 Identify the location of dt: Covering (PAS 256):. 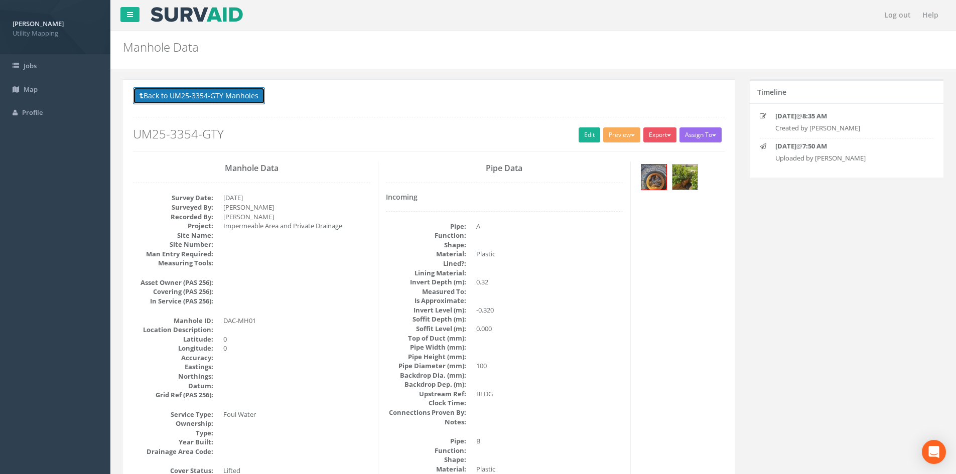
(173, 292).